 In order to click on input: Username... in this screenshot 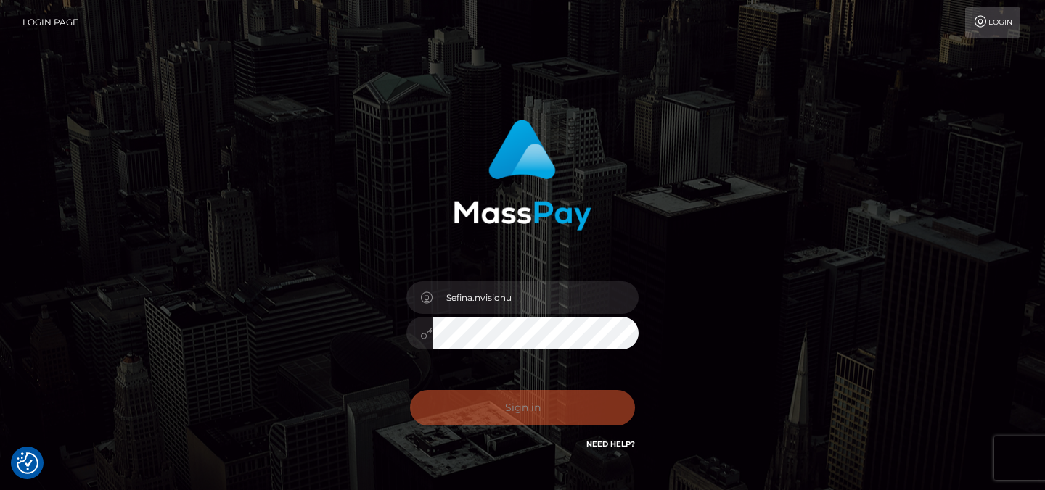, I will do `click(535, 297)`.